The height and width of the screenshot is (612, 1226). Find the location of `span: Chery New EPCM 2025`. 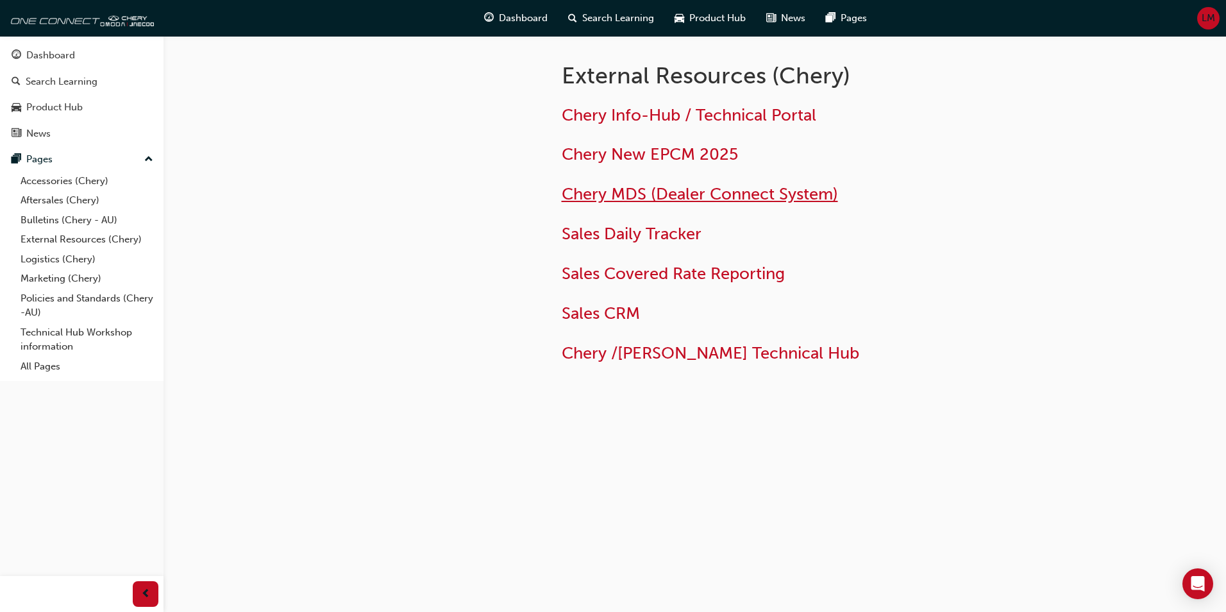

span: Chery New EPCM 2025 is located at coordinates (649, 154).